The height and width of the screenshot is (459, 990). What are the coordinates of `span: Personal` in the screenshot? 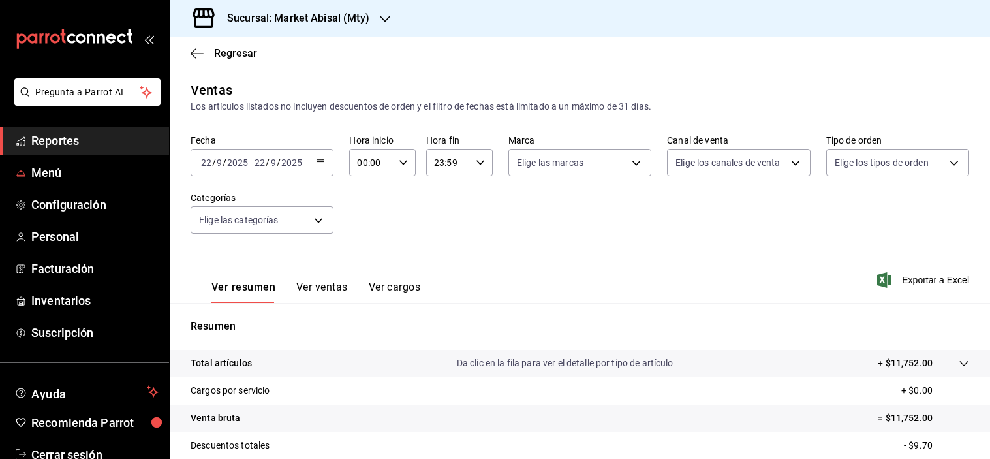 It's located at (95, 236).